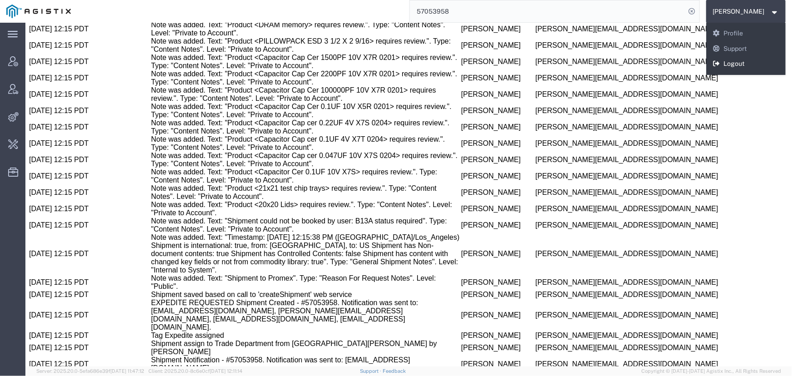  I want to click on td: Note was added. Text: "Product <Capacitor Cap Cer 100000PF 10V X7R 0201> requires review.". Type:..., so click(280, 72).